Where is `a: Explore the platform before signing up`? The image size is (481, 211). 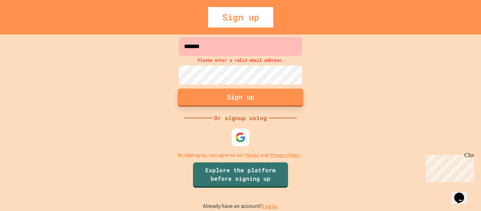 a: Explore the platform before signing up is located at coordinates (241, 175).